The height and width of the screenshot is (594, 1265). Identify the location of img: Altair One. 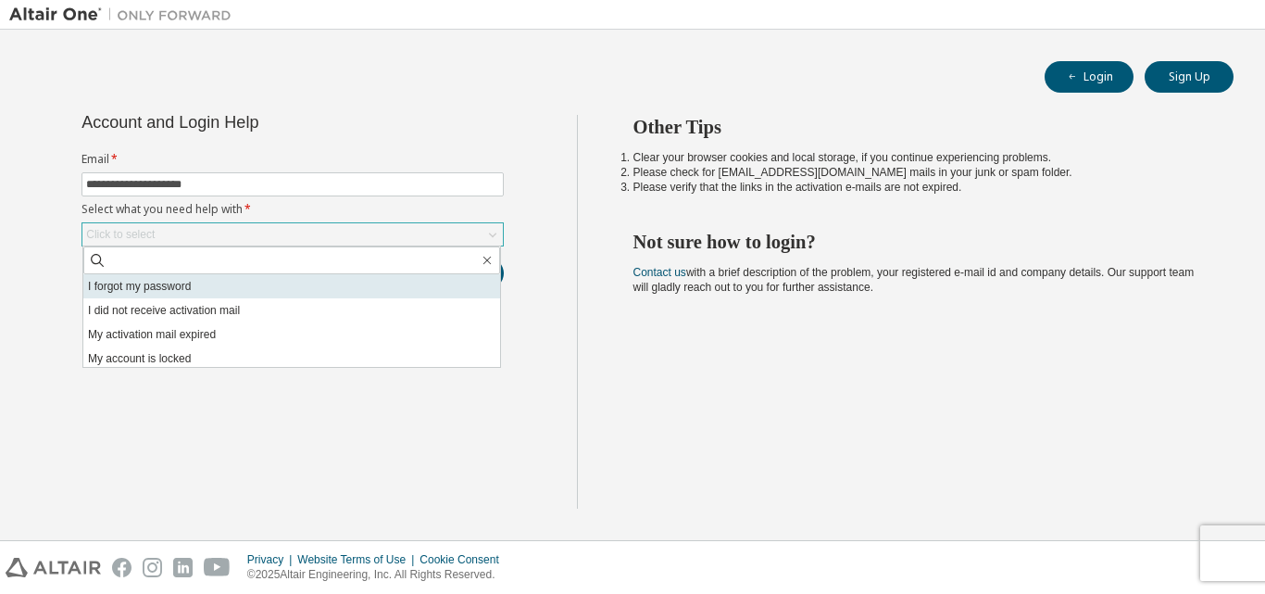
(125, 15).